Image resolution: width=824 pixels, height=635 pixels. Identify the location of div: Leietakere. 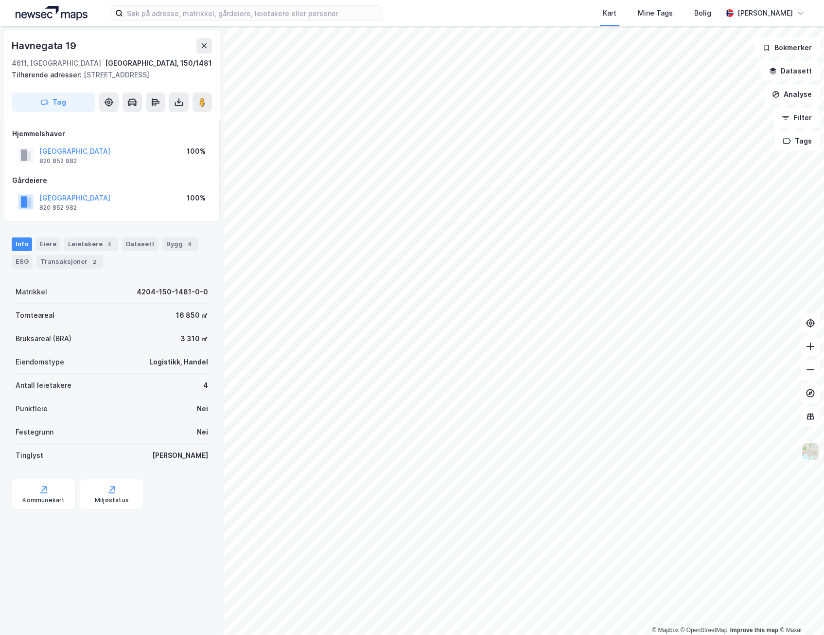
(91, 244).